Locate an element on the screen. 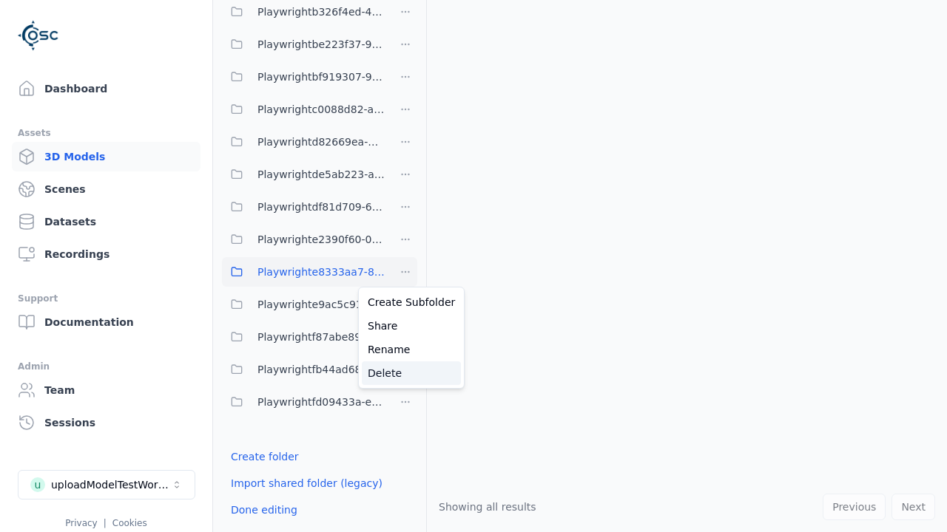  div: Rename is located at coordinates (411, 350).